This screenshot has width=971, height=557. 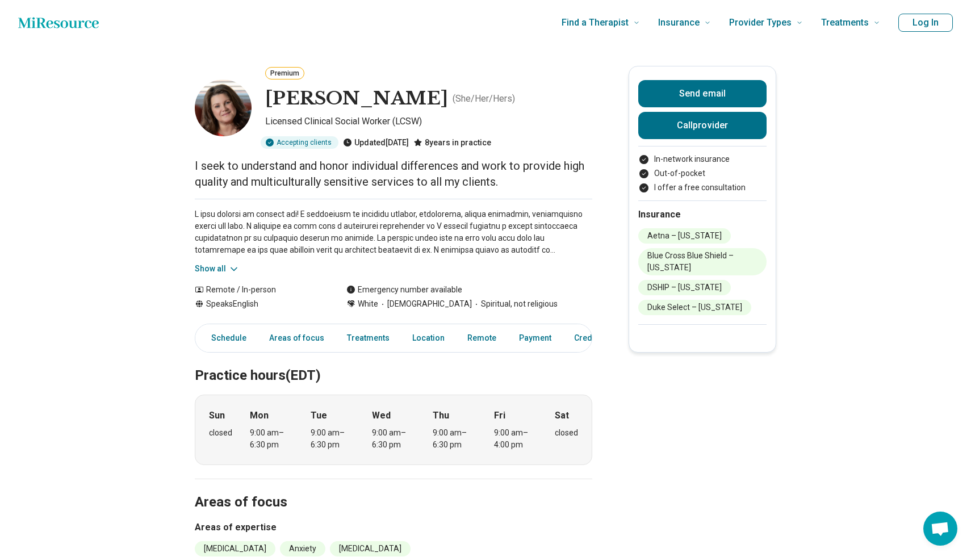 I want to click on strong: Fri, so click(x=500, y=416).